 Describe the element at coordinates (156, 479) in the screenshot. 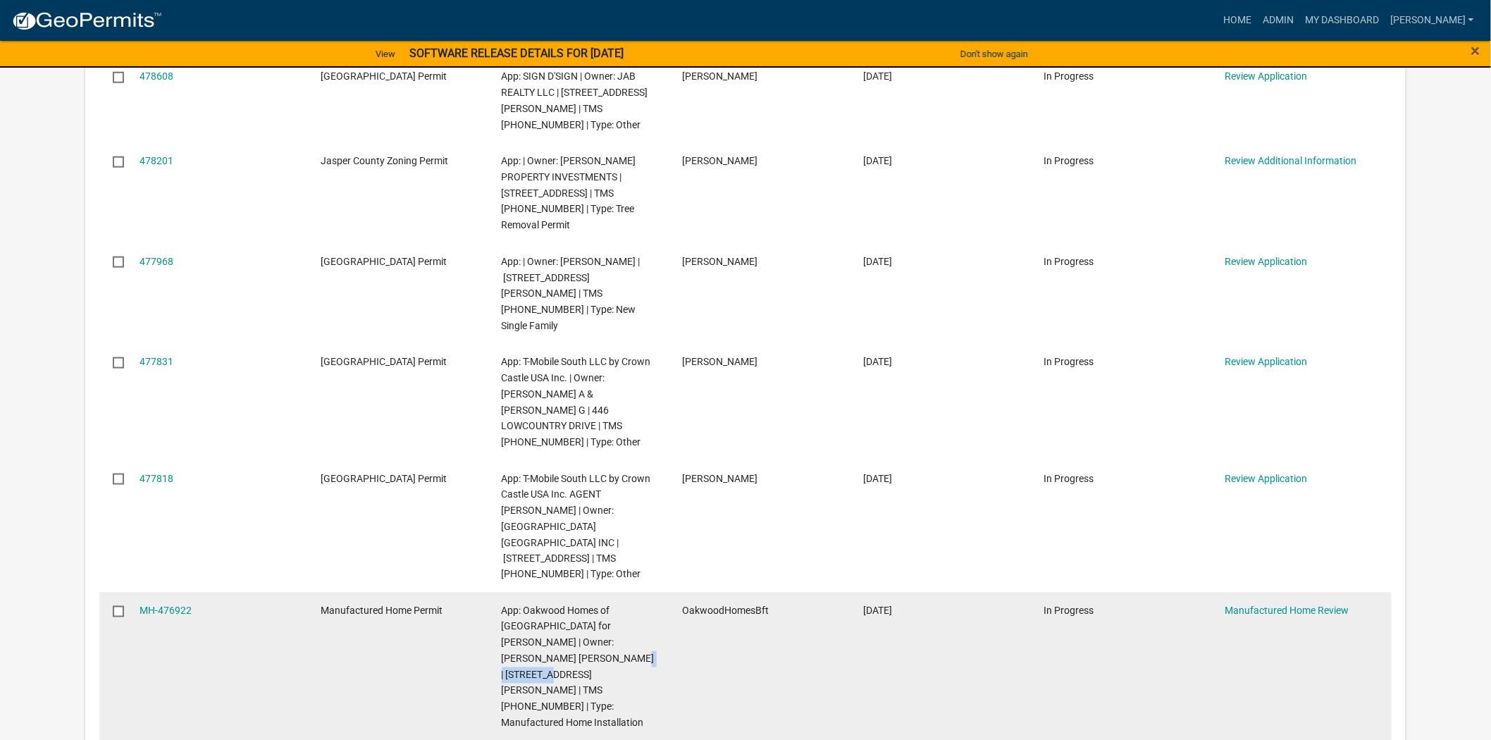

I see `a: 477818` at that location.